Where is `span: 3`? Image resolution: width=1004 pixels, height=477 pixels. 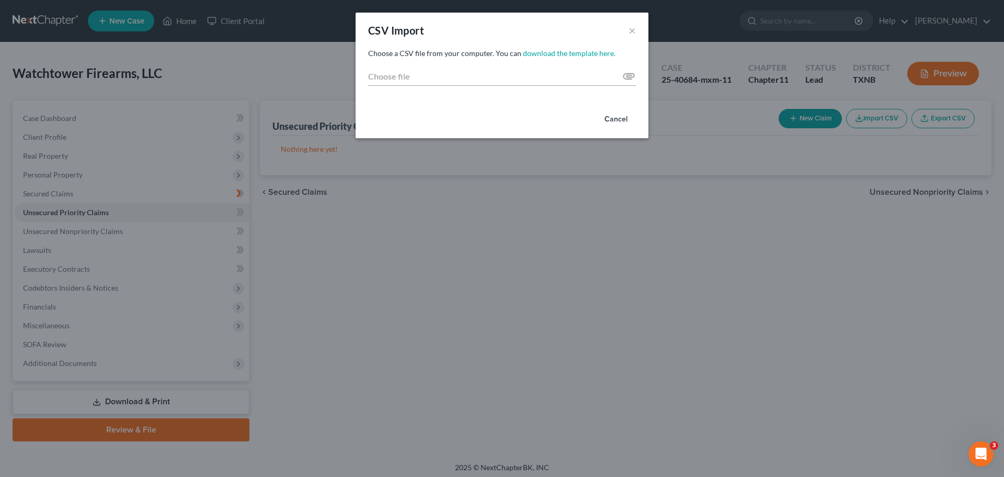 span: 3 is located at coordinates (995, 445).